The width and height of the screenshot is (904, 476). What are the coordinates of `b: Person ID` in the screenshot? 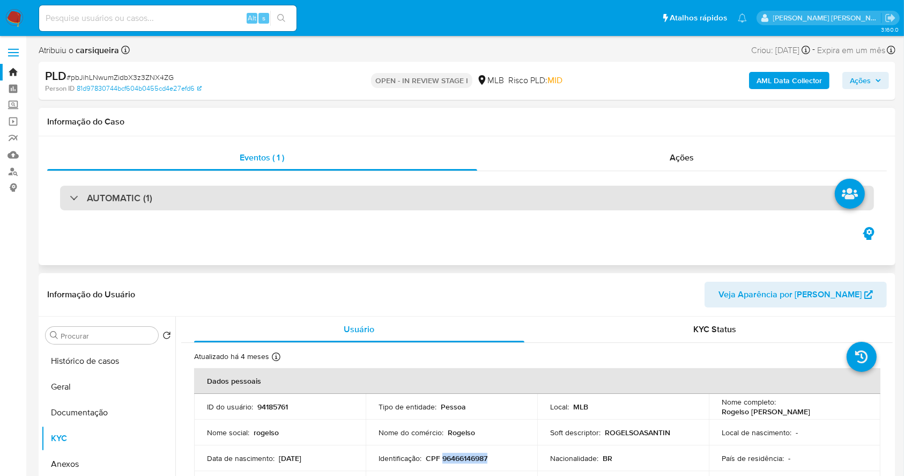 It's located at (60, 88).